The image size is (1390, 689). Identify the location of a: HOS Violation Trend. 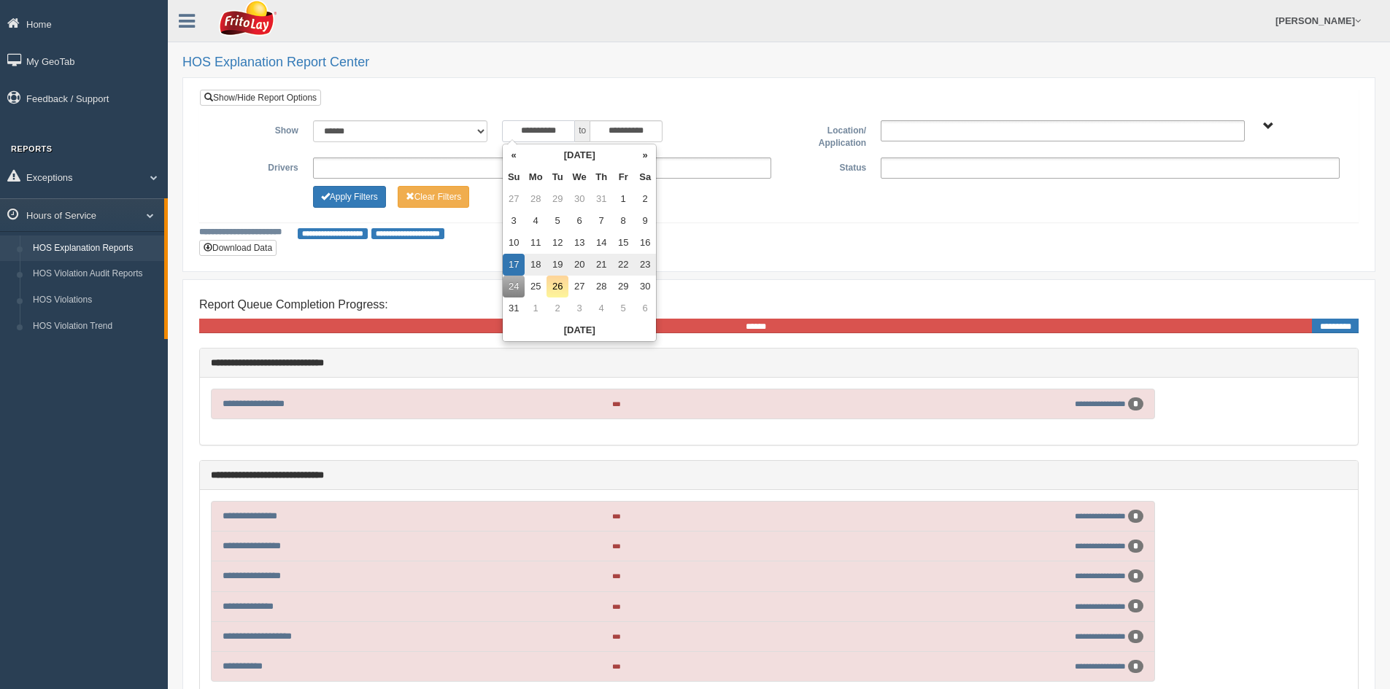
(95, 327).